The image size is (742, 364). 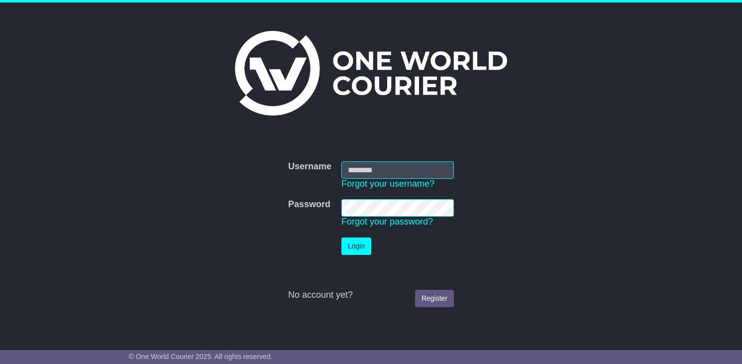 I want to click on div: No account yet?, so click(x=371, y=295).